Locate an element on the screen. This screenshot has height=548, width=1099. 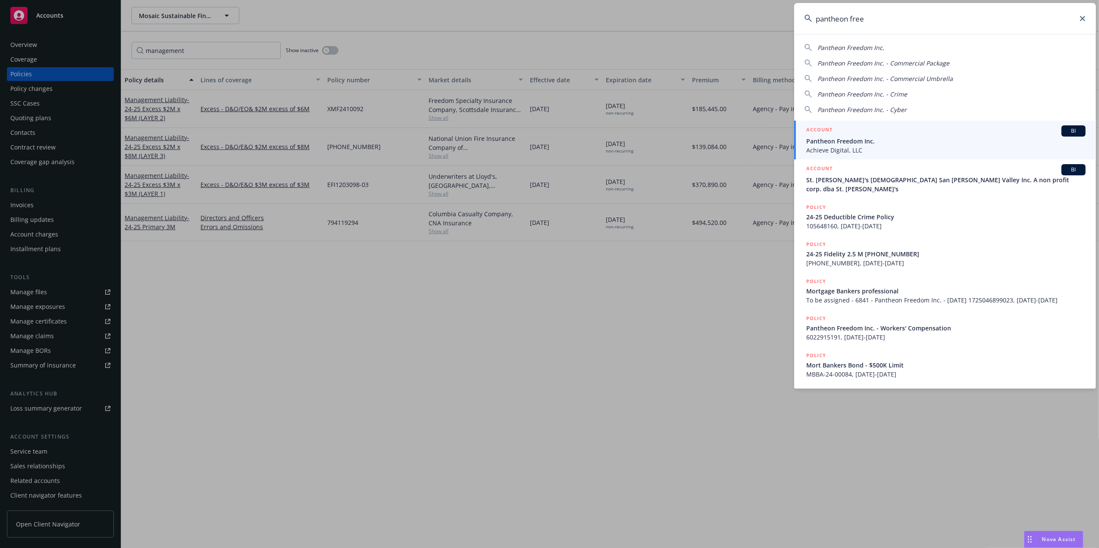
span: Pantheon Freedom Inc. - Crime is located at coordinates (862, 94).